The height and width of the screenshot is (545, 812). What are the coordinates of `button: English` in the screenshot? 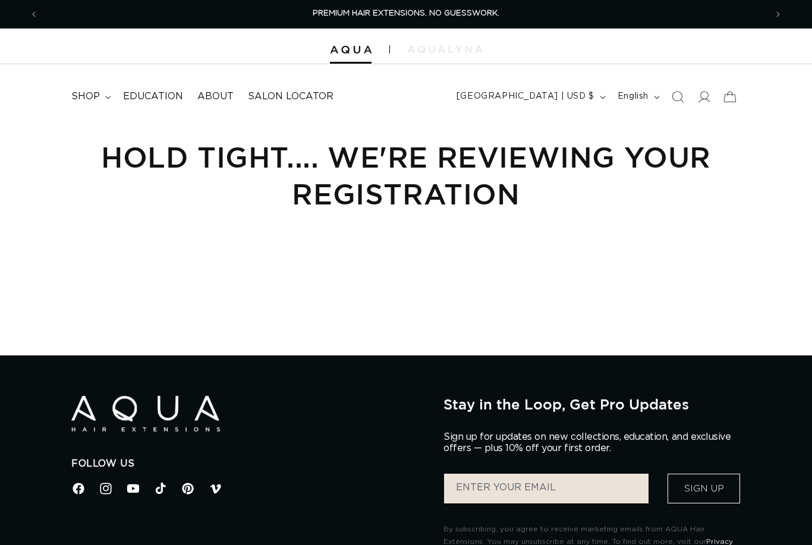 It's located at (637, 97).